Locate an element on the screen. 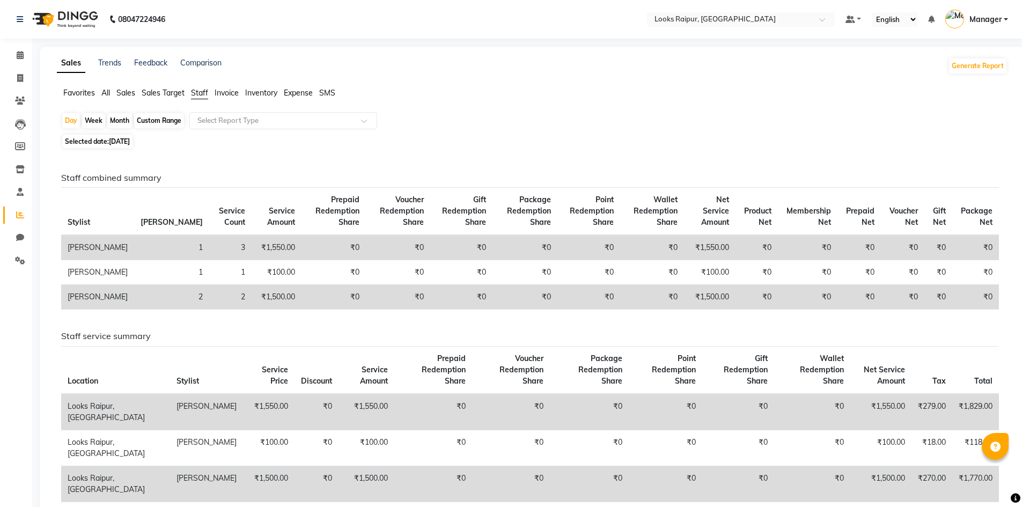 This screenshot has width=1022, height=507. td: ₹1,829.00 is located at coordinates (976, 412).